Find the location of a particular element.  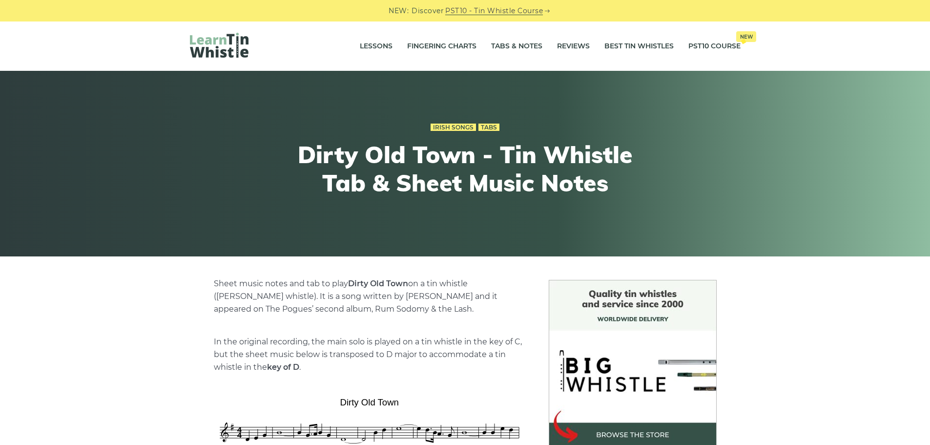

strong: Dirty Old Town is located at coordinates (378, 283).